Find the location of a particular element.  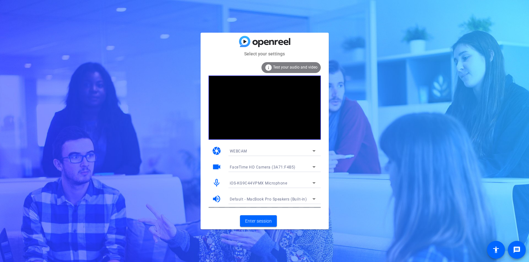

mat-icon: accessibility is located at coordinates (496, 250).